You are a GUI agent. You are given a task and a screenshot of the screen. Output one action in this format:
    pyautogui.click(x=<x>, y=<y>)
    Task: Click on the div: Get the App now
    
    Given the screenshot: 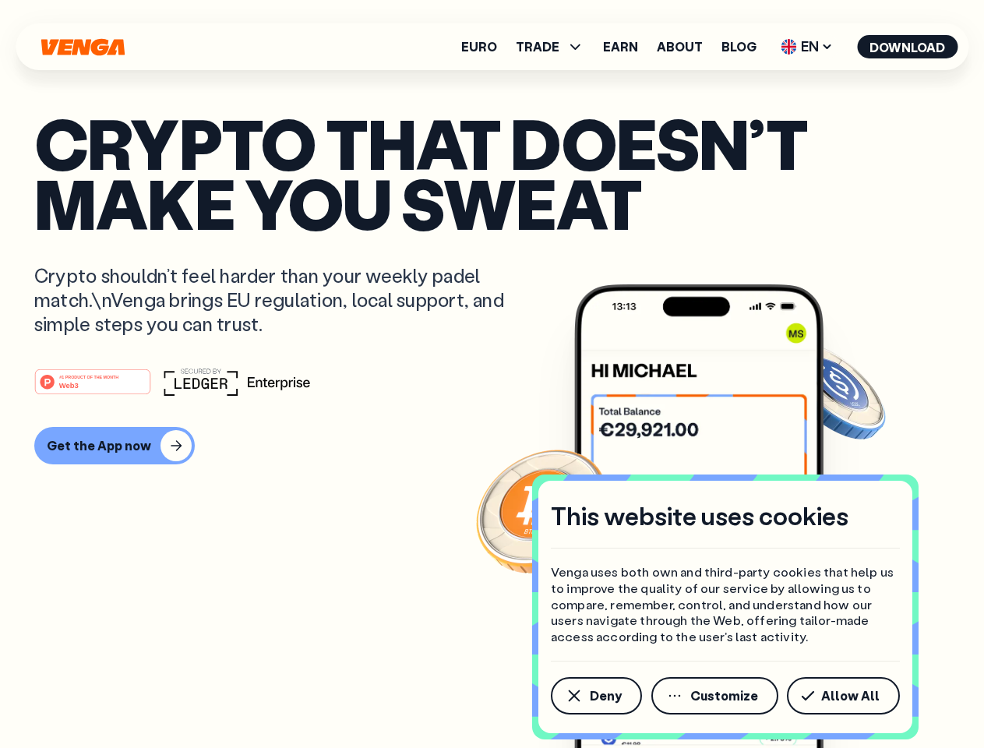 What is the action you would take?
    pyautogui.click(x=99, y=446)
    